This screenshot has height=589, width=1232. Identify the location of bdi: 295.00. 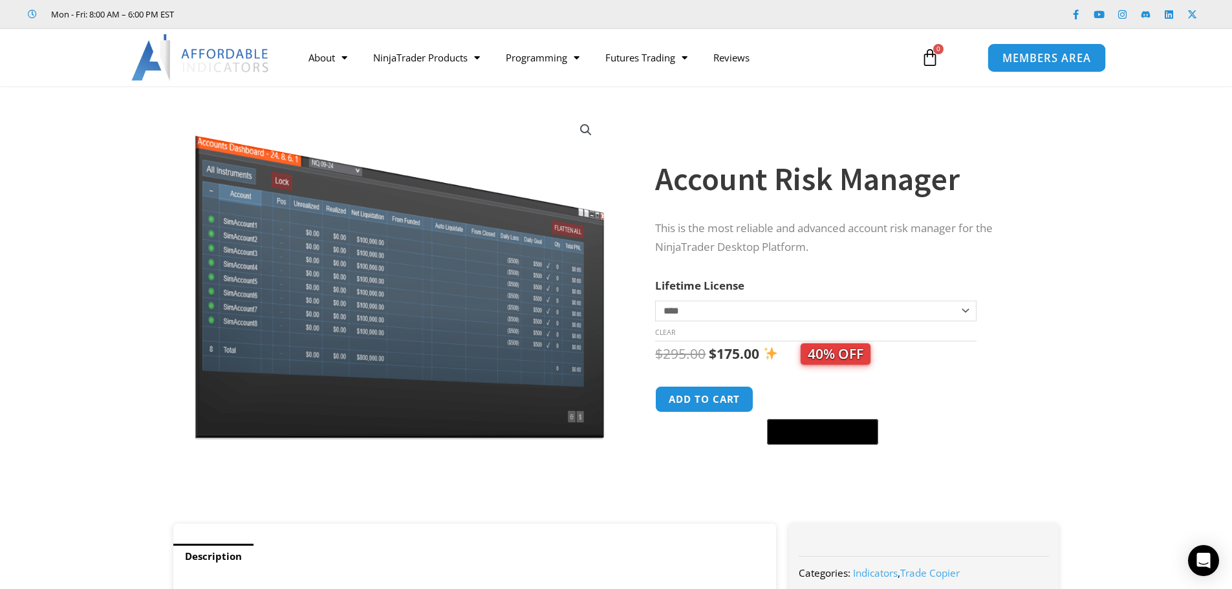
(680, 354).